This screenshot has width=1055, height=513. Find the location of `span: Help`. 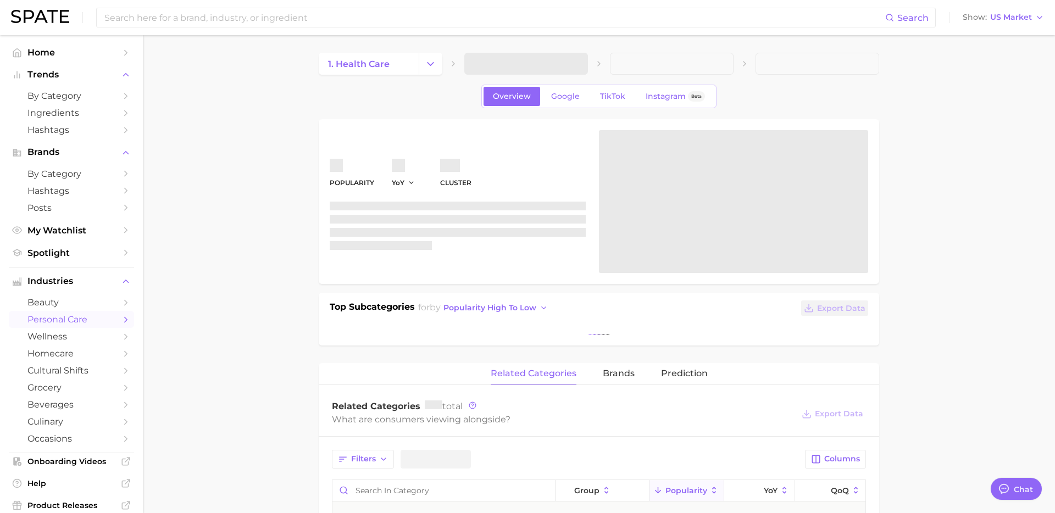

span: Help is located at coordinates (71, 483).